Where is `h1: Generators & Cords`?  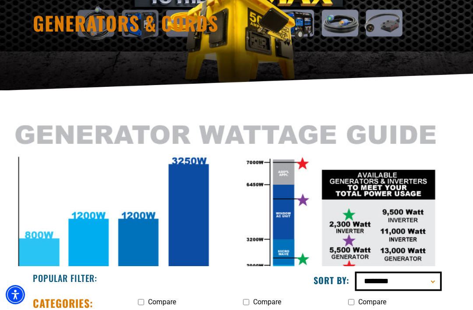
h1: Generators & Cords is located at coordinates (201, 23).